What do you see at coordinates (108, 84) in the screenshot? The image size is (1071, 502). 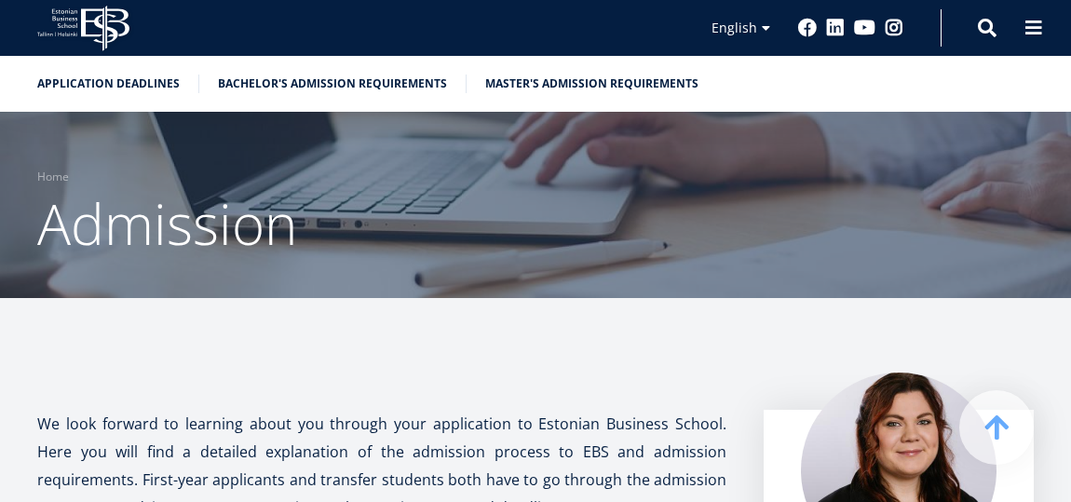 I see `a: Application deadlines` at bounding box center [108, 84].